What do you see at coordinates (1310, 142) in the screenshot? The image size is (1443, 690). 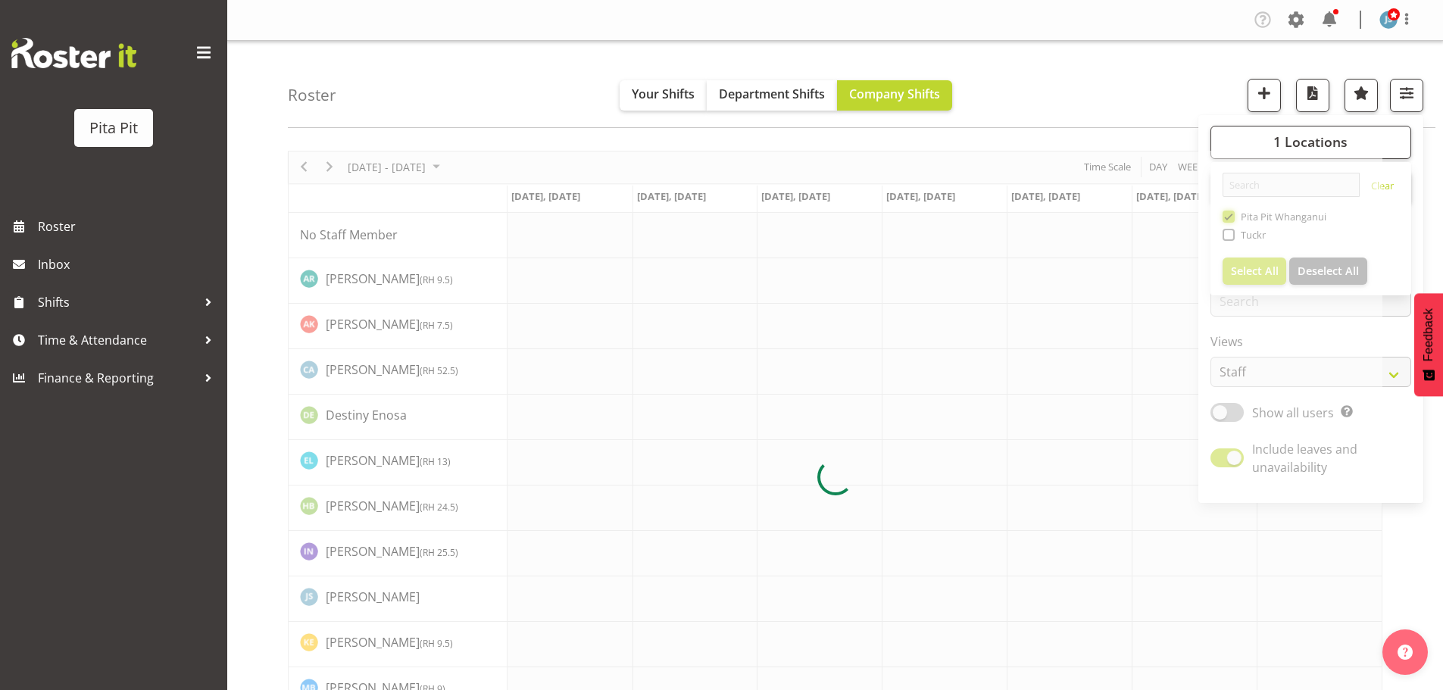 I see `span: 1 Locations` at bounding box center [1310, 142].